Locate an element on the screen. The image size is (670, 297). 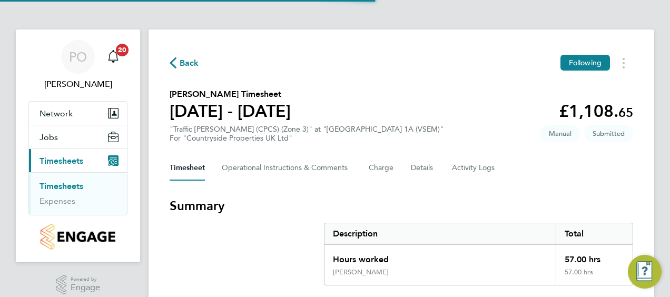
span: Paul O'Shea is located at coordinates (78, 84).